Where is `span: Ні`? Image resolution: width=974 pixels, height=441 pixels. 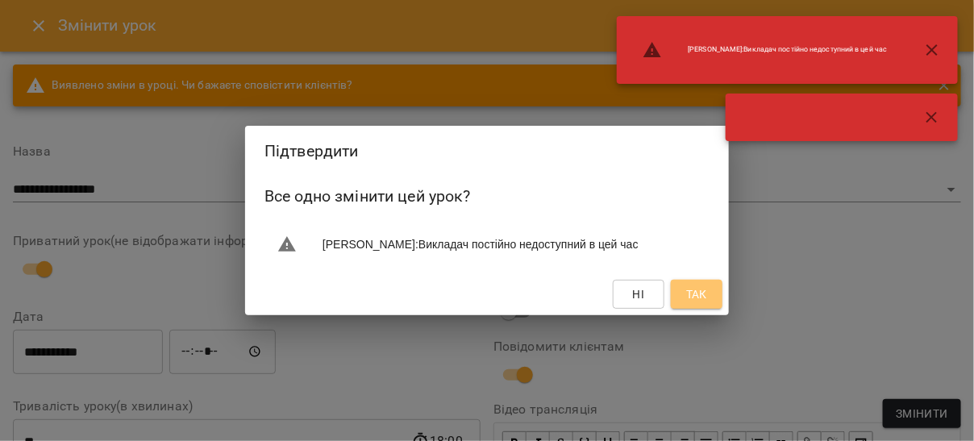
span: Ні is located at coordinates (639, 294).